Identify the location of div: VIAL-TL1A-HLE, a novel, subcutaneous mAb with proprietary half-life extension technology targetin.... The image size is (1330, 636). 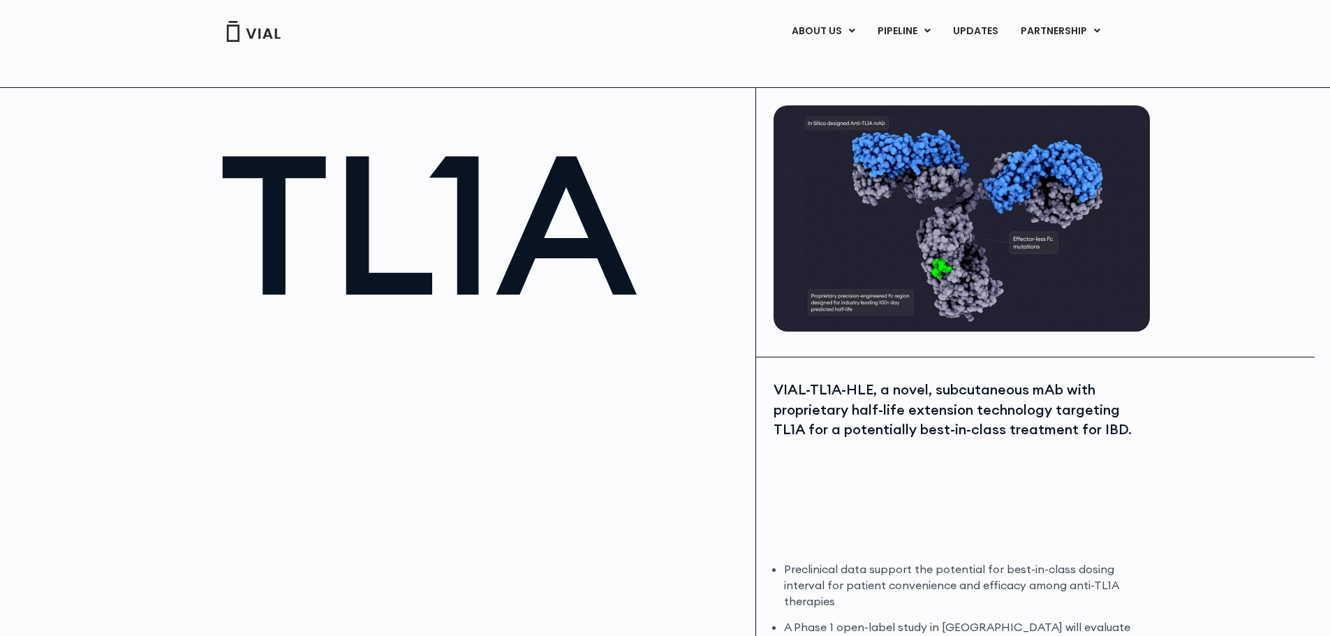
(960, 410).